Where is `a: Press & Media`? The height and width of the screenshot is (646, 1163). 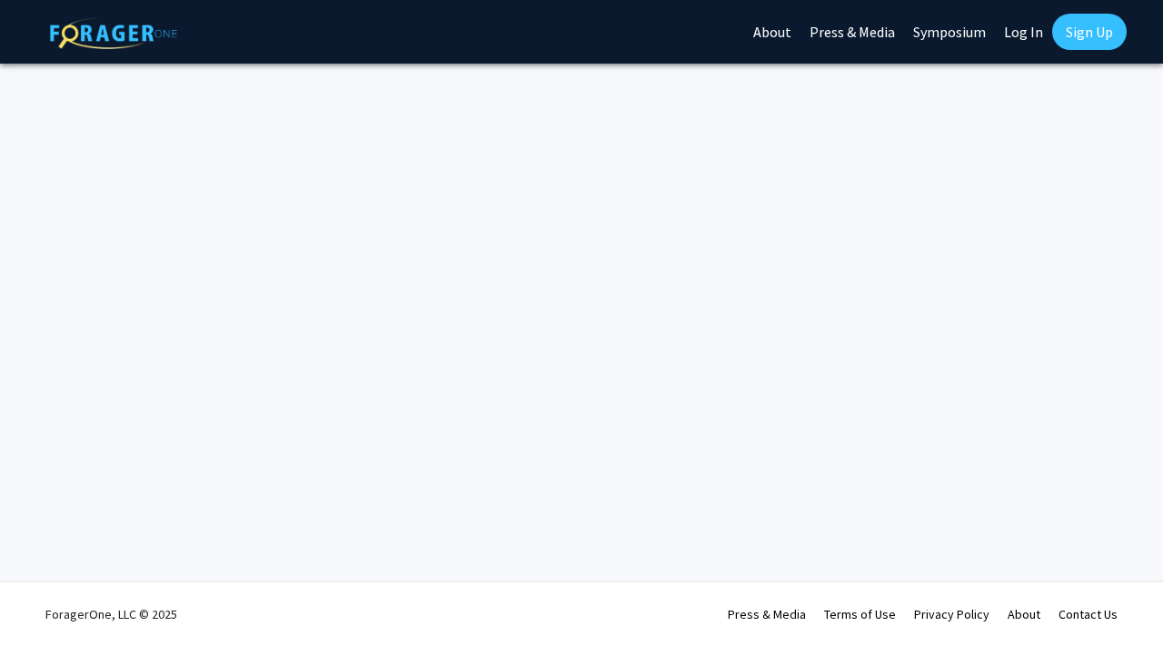
a: Press & Media is located at coordinates (767, 614).